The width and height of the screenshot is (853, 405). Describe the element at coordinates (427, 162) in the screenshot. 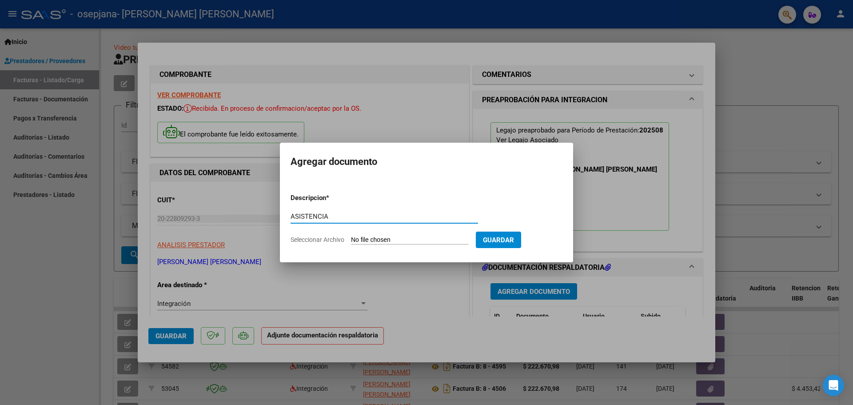

I see `h2: Agregar documento` at that location.